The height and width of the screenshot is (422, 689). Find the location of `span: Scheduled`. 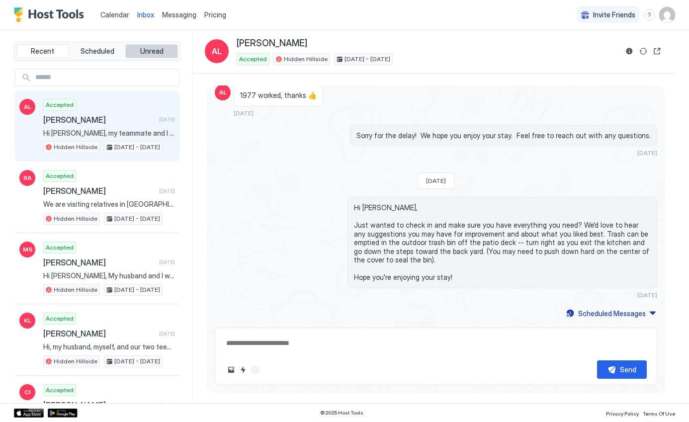

span: Scheduled is located at coordinates (97, 51).